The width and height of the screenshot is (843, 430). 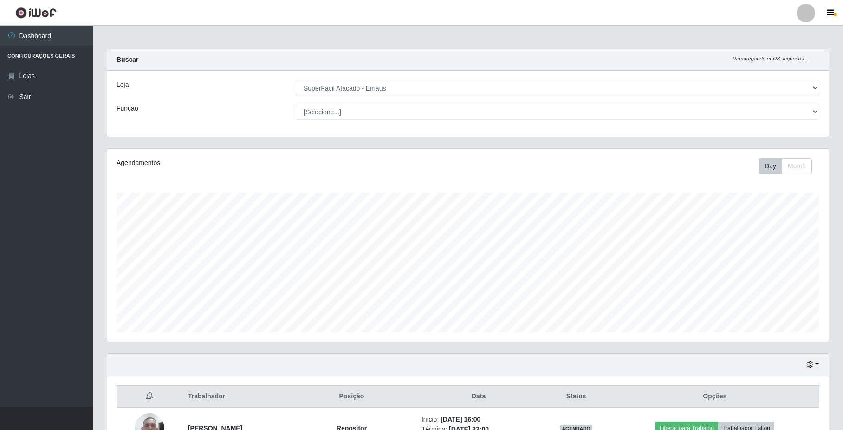 I want to click on button: Month, so click(x=797, y=166).